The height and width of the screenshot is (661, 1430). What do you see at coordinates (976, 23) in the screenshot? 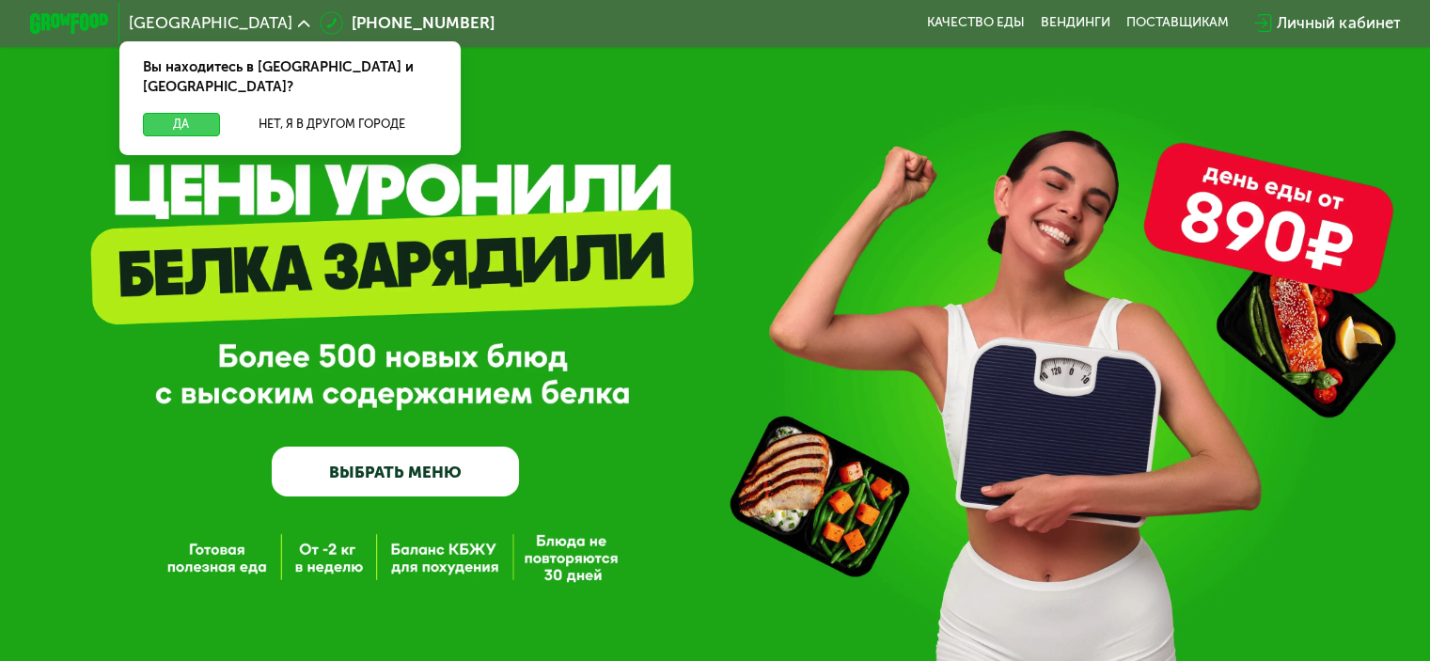
I see `a: Качество еды` at bounding box center [976, 23].